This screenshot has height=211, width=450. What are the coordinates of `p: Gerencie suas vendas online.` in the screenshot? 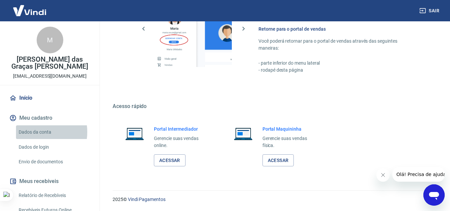 It's located at (182, 142).